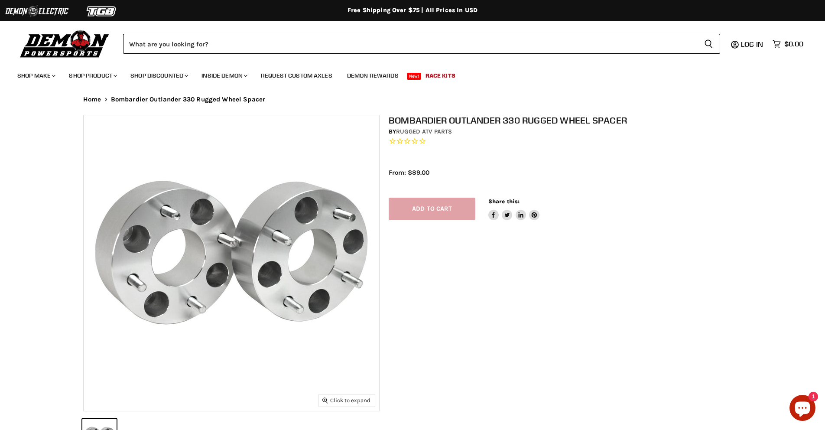  I want to click on img: Bombardier Outlander 330 Rugged Wheel Spacer, so click(231, 263).